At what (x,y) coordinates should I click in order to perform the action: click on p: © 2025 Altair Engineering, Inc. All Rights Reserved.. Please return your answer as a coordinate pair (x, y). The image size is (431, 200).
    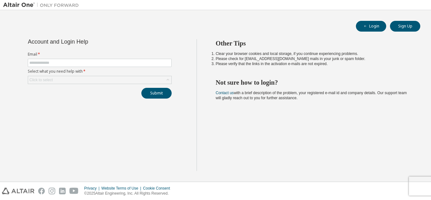
    Looking at the image, I should click on (129, 193).